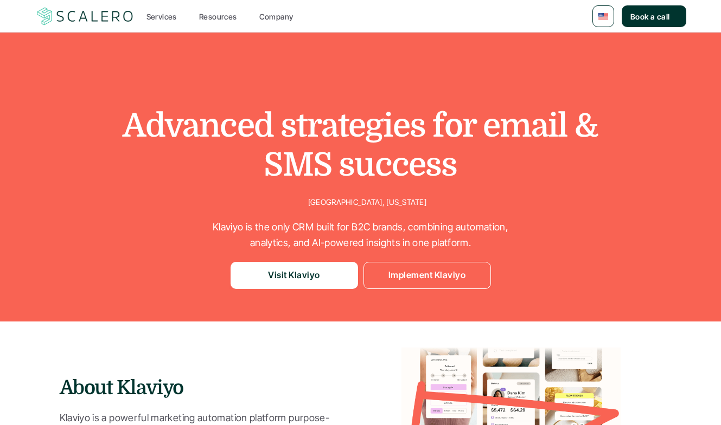 Image resolution: width=721 pixels, height=425 pixels. I want to click on a: Book a call, so click(654, 16).